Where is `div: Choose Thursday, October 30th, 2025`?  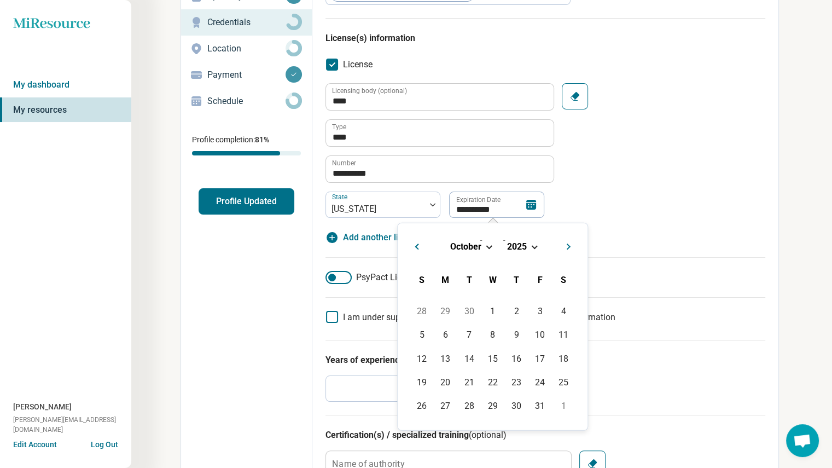 div: Choose Thursday, October 30th, 2025 is located at coordinates (516, 405).